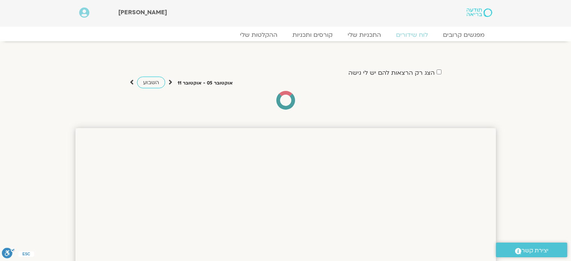  I want to click on label: הצג רק הרצאות להם יש לי גישה, so click(391, 73).